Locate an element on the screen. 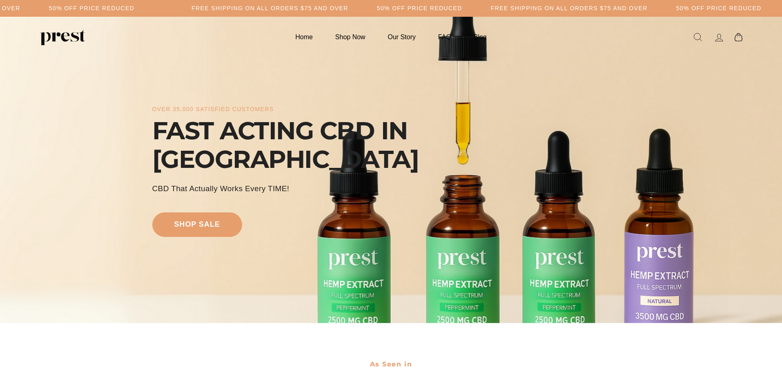 The width and height of the screenshot is (782, 386). a: Home is located at coordinates (304, 37).